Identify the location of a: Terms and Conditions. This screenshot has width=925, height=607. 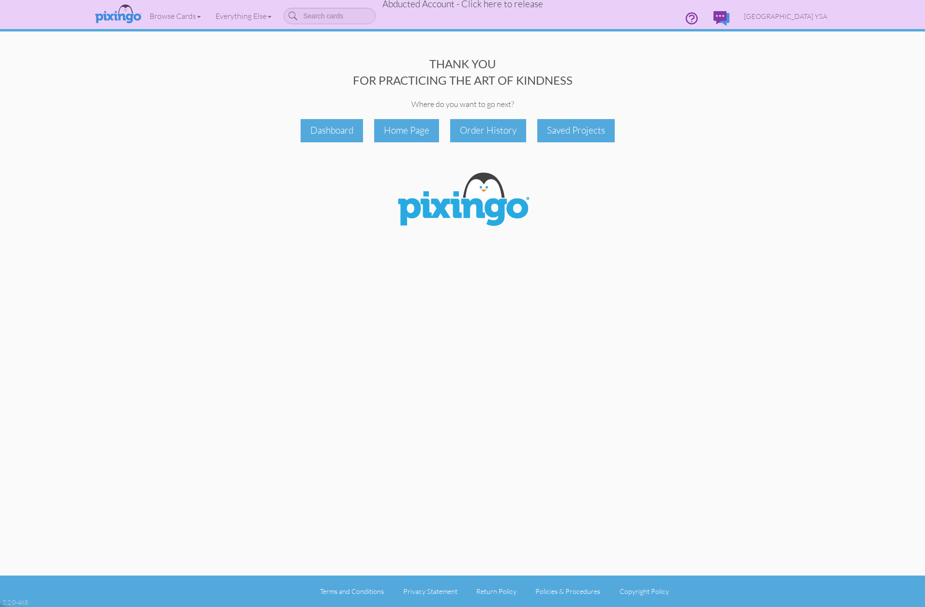
(352, 591).